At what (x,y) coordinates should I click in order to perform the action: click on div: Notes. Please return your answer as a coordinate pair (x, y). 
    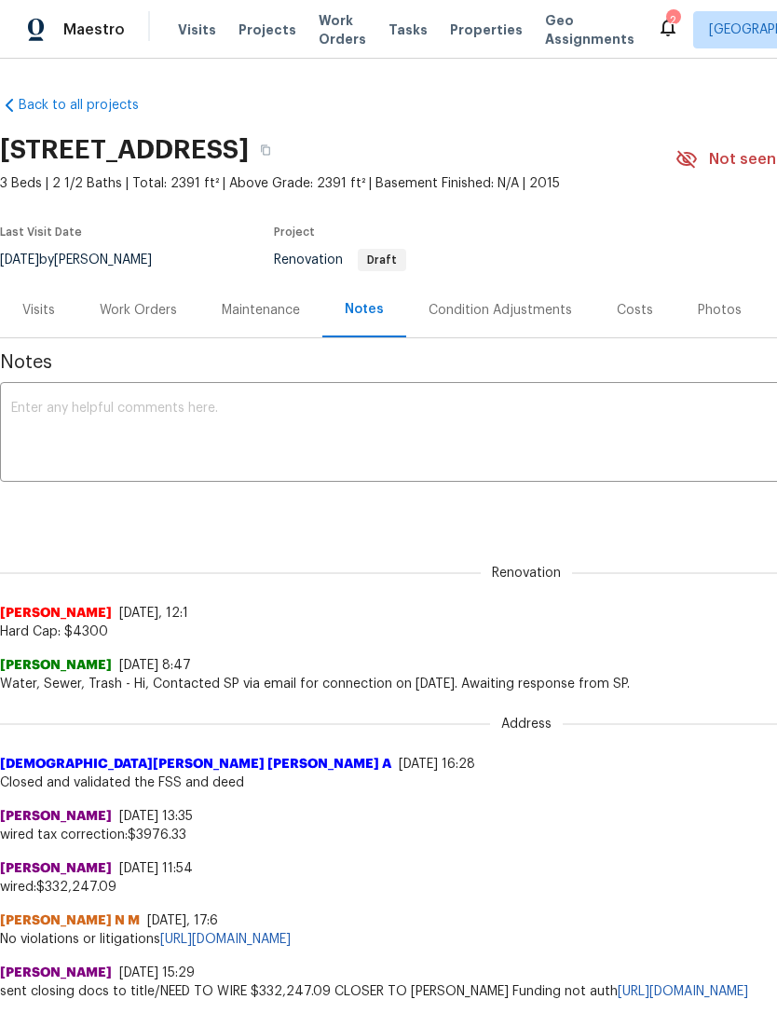
    Looking at the image, I should click on (364, 309).